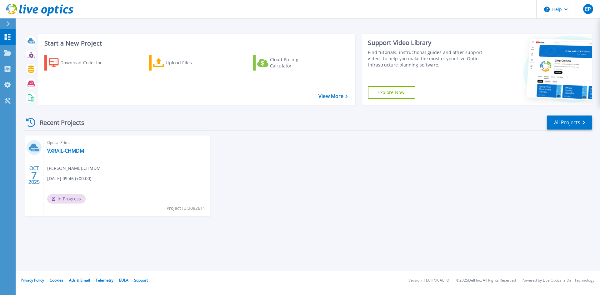 Image resolution: width=600 pixels, height=295 pixels. Describe the element at coordinates (333, 96) in the screenshot. I see `a: View More` at that location.